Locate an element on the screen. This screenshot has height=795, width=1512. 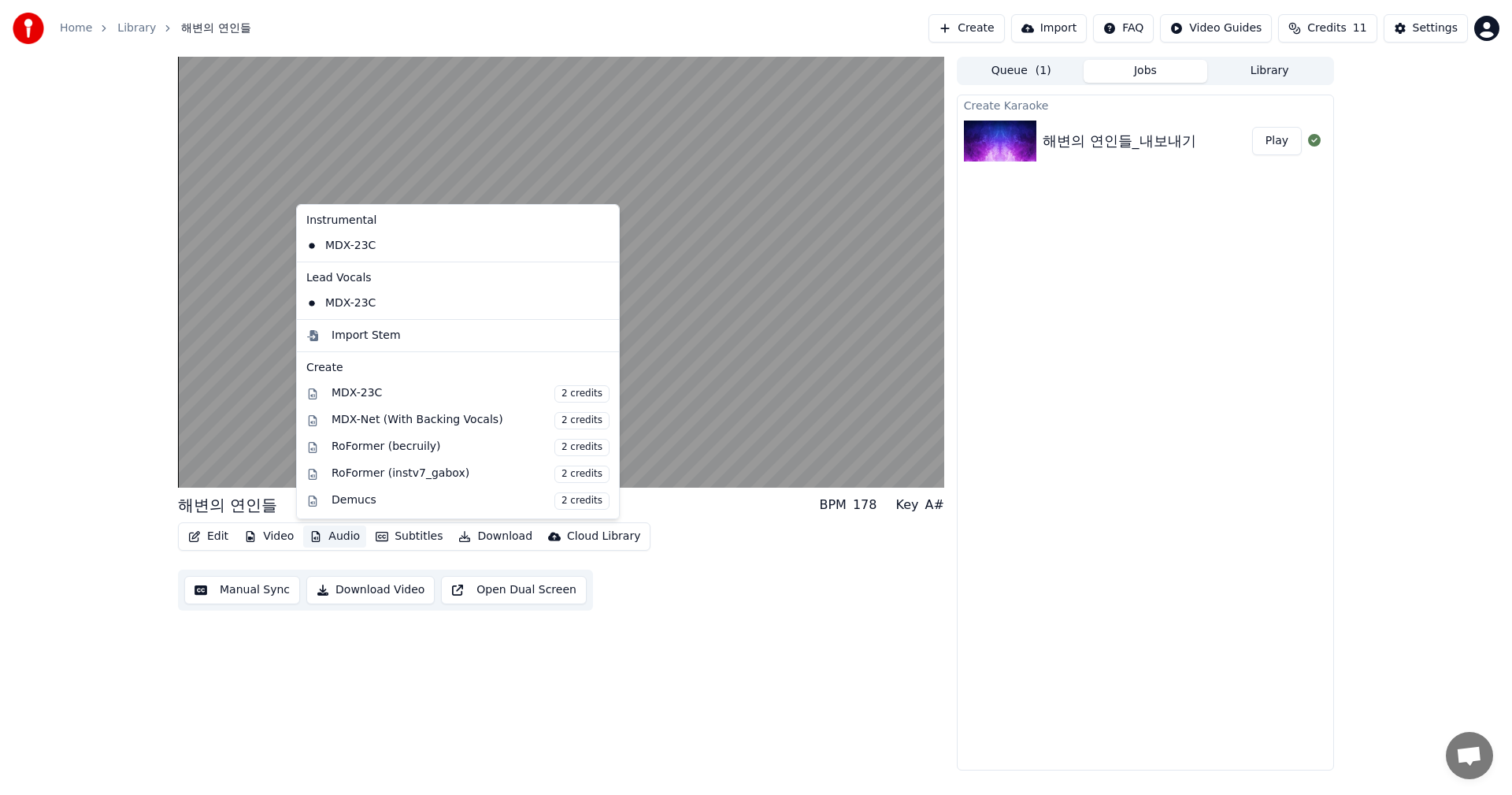
button: Audio is located at coordinates (334, 536).